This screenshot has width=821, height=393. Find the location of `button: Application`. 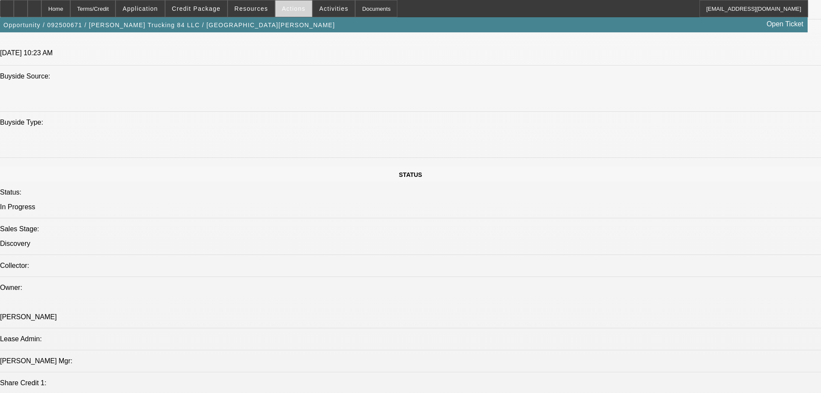

button: Application is located at coordinates (140, 9).